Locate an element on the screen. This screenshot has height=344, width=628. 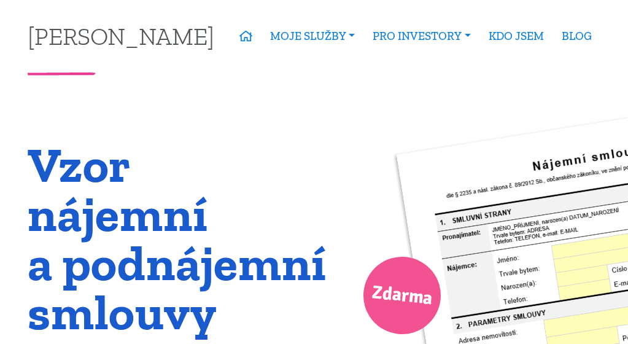
h1: Vzor nájemní a podnájemní smlouvy is located at coordinates (166, 238).